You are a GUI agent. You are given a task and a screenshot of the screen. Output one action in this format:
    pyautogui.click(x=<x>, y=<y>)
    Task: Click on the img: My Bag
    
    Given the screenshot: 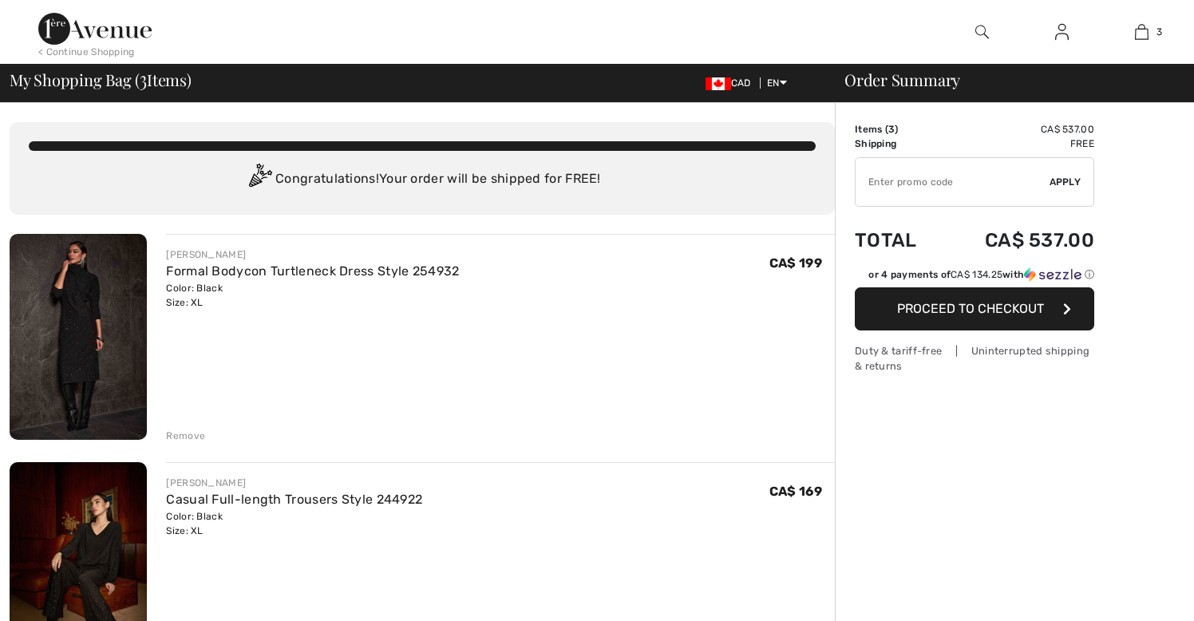 What is the action you would take?
    pyautogui.click(x=1141, y=32)
    